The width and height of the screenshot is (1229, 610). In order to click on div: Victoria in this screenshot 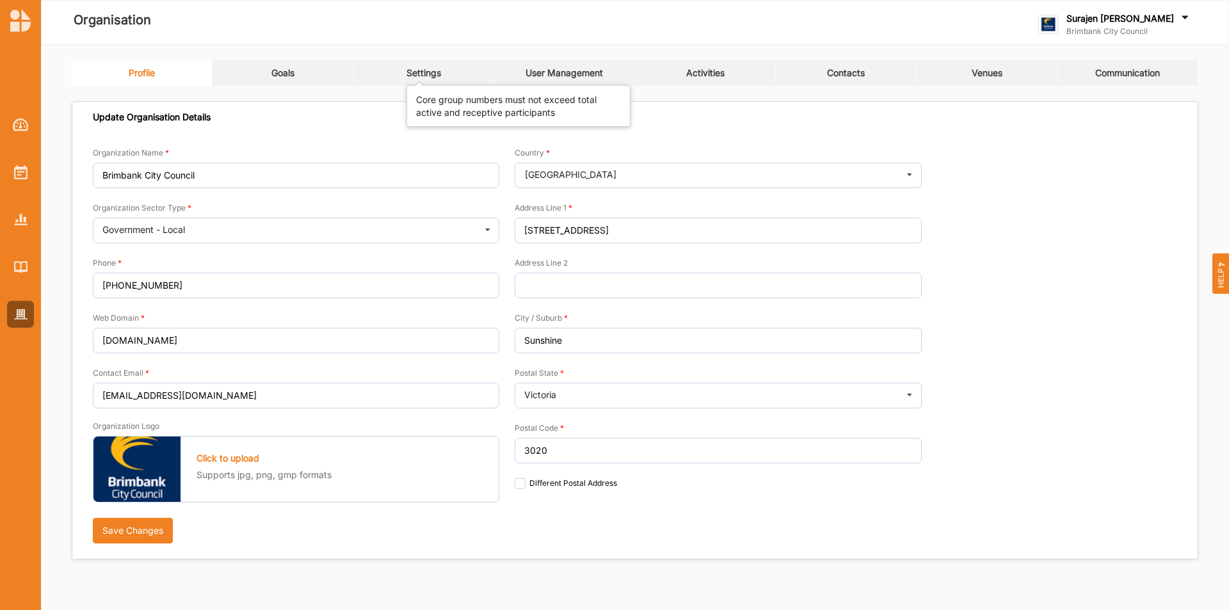, I will do `click(540, 395)`.